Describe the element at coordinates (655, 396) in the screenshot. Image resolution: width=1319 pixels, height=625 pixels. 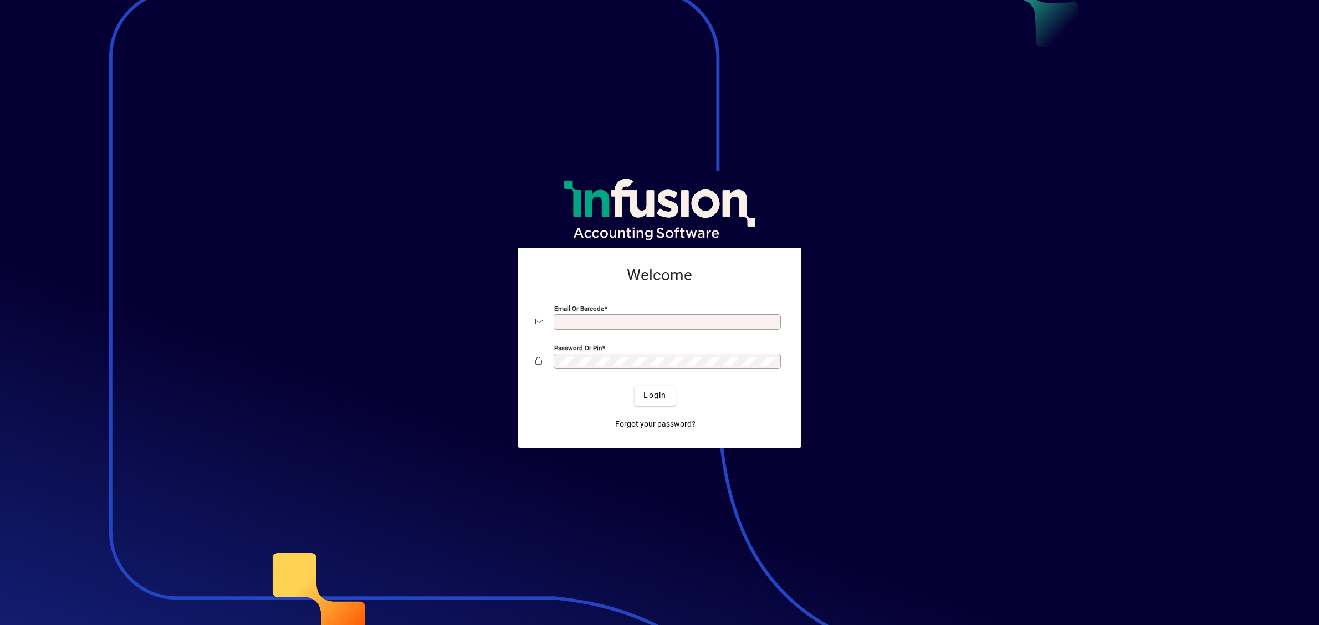
I see `button: Login` at that location.